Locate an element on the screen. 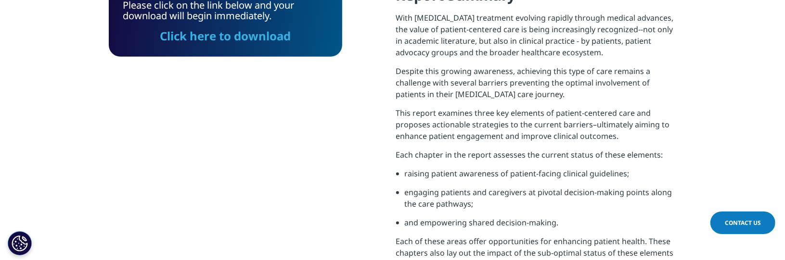 This screenshot has height=260, width=785. a: Contact Us is located at coordinates (743, 223).